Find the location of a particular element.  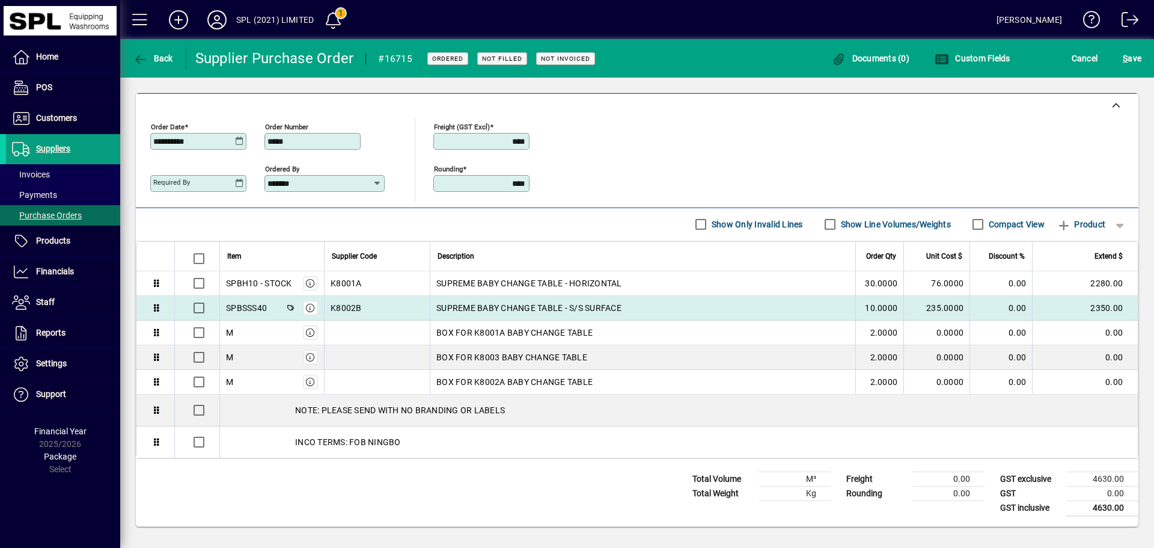

td: Total Weight is located at coordinates (723, 493).